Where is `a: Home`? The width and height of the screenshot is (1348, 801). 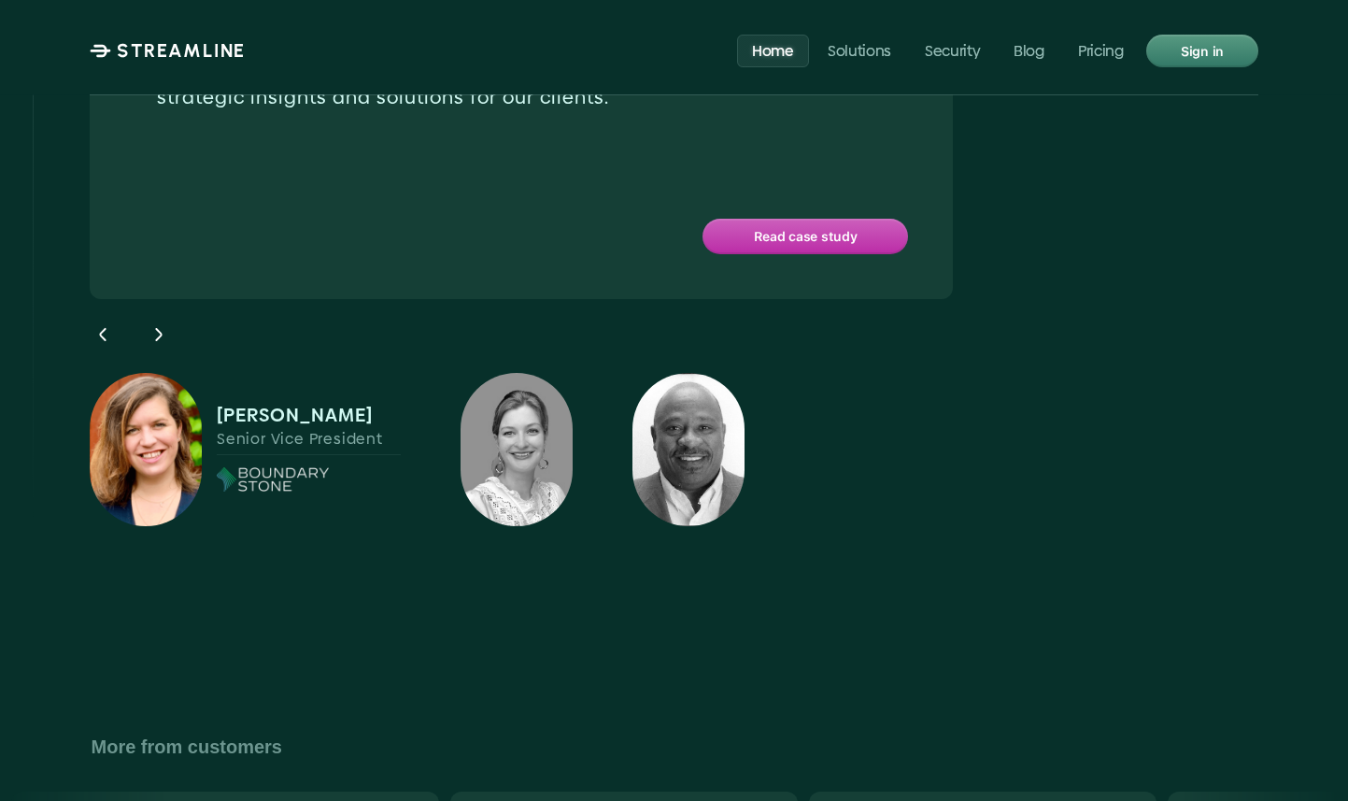
a: Home is located at coordinates (773, 50).